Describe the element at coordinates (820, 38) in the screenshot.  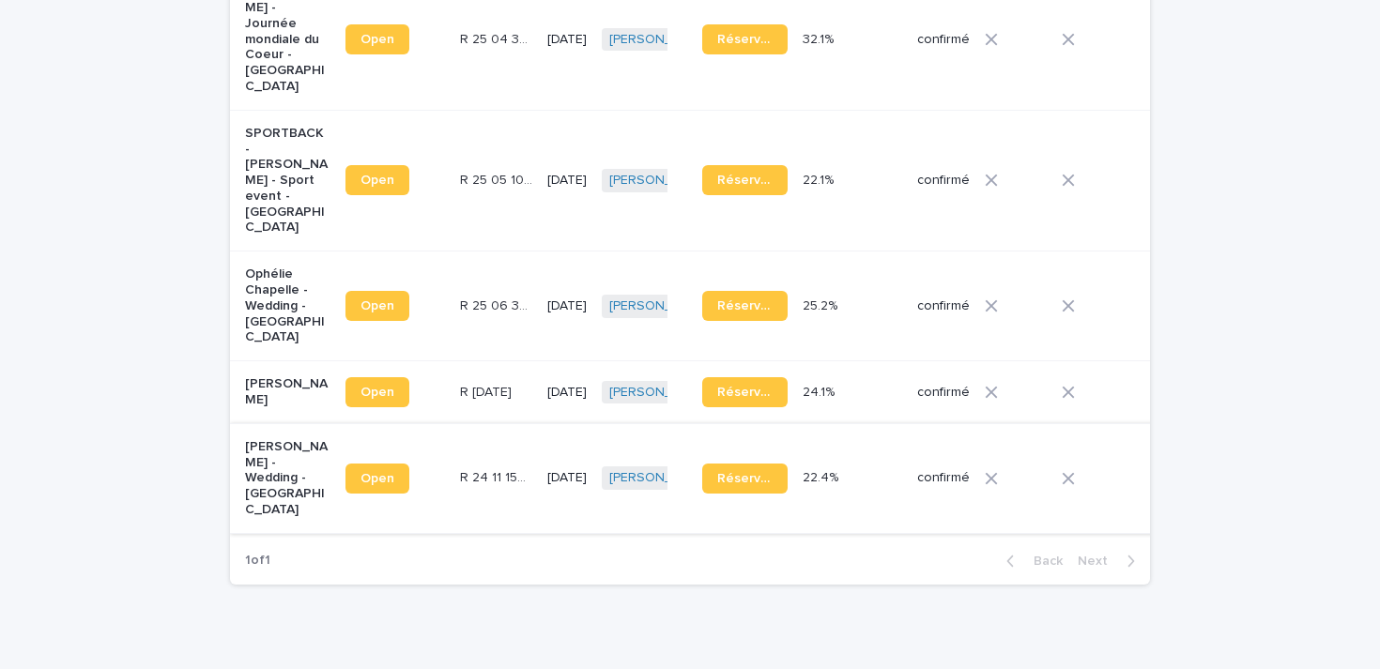
I see `p: 32.1%` at that location.